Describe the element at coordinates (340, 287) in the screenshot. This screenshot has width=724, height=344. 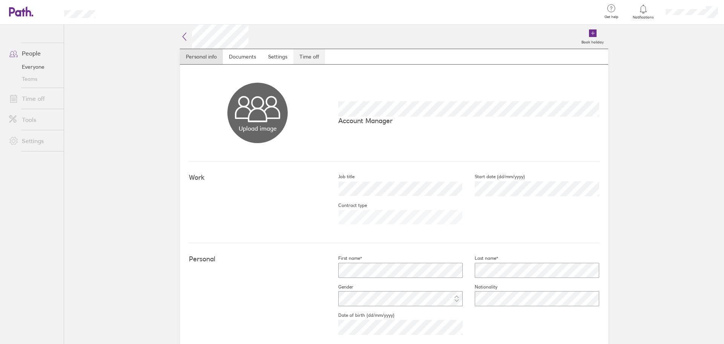
I see `label: Gender` at that location.